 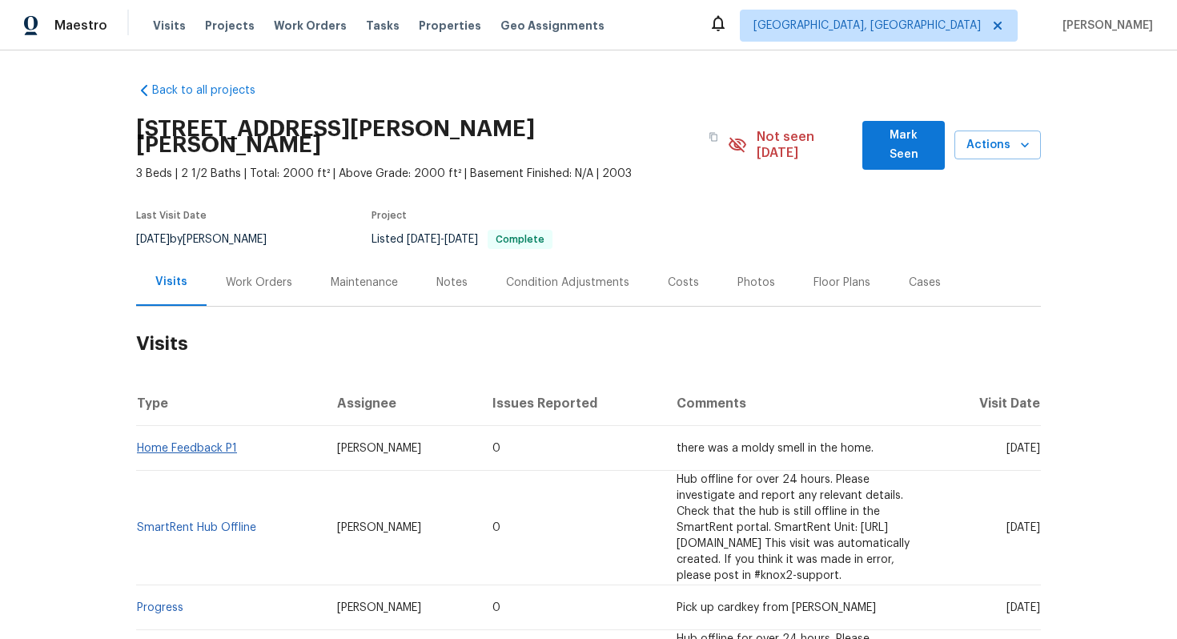 I want to click on span: there was a moldy smell in the home., so click(x=775, y=448).